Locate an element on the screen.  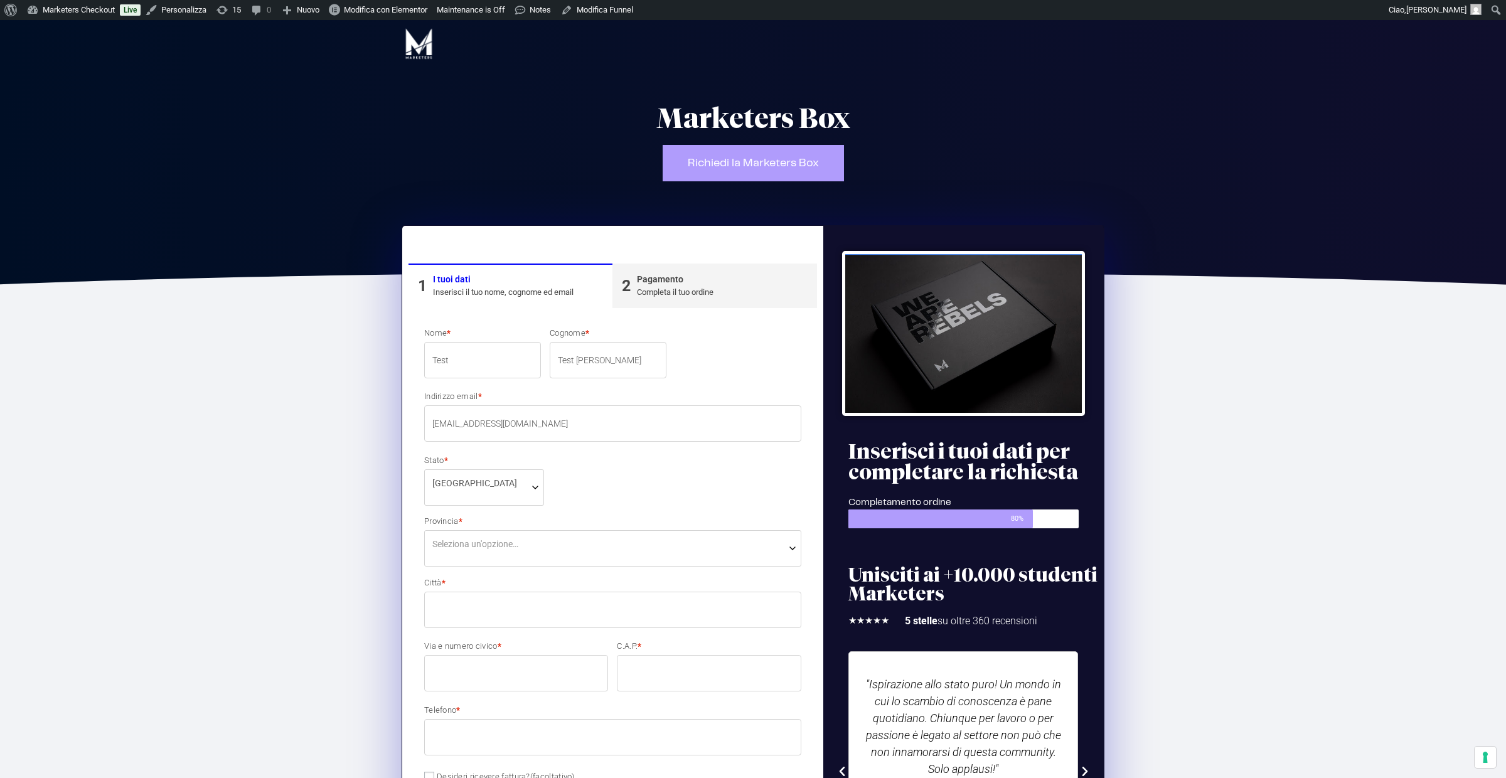
label: Città is located at coordinates (612, 582).